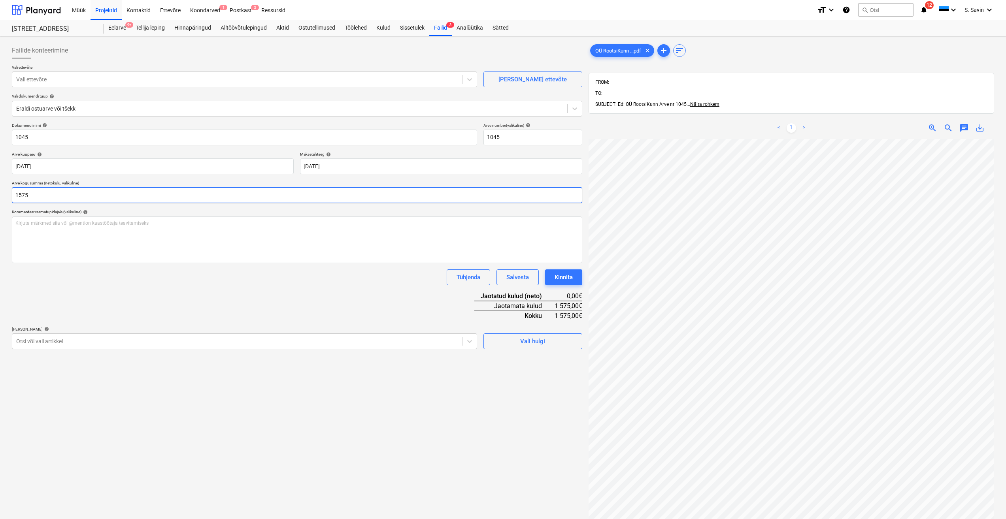 This screenshot has width=1006, height=519. I want to click on a: Ostutellimused, so click(317, 28).